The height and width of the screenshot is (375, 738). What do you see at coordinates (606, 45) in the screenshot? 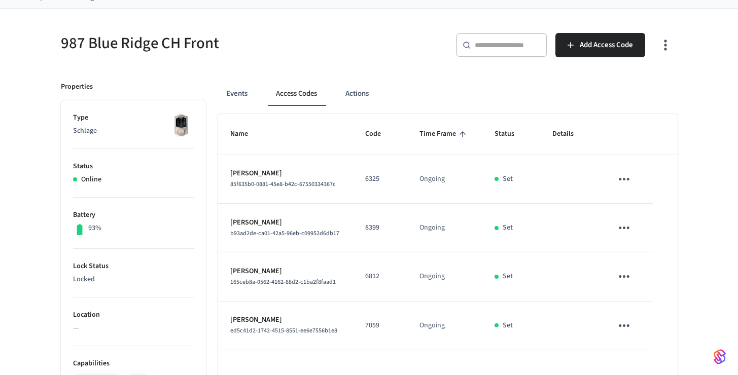
I see `span: Add Access Code` at bounding box center [606, 45].